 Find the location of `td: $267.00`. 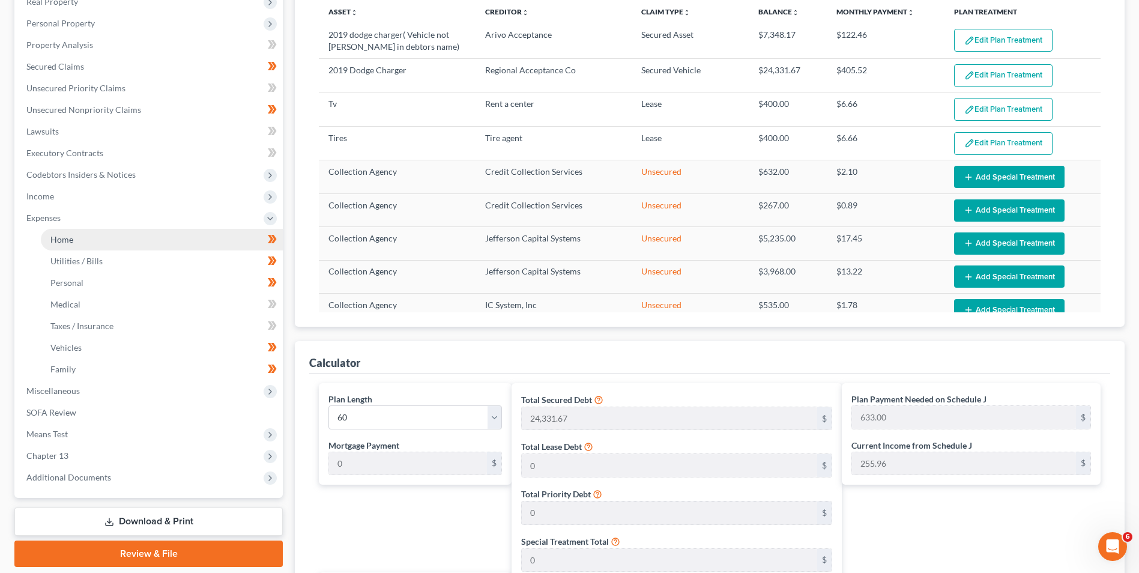

td: $267.00 is located at coordinates (788, 210).